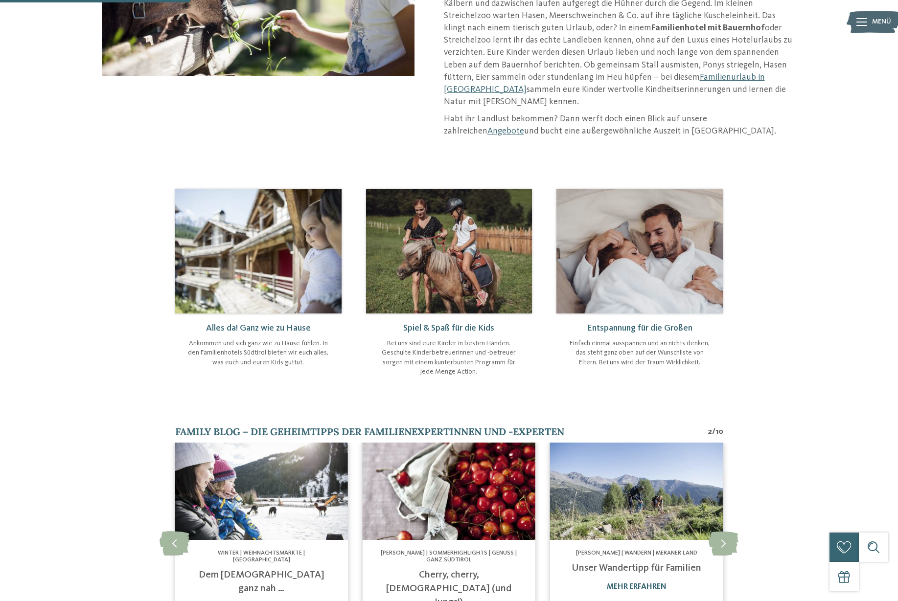 This screenshot has width=898, height=601. Describe the element at coordinates (449, 328) in the screenshot. I see `span: Spiel & Spaß für die Kids` at that location.